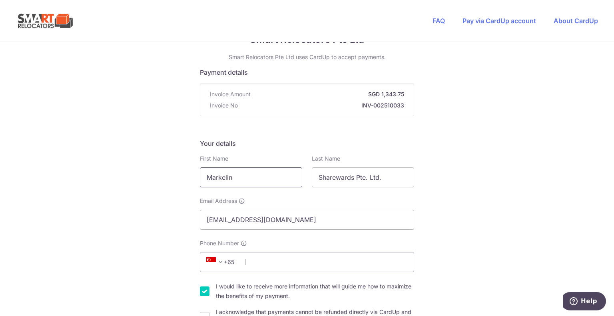 The width and height of the screenshot is (614, 316). I want to click on a: Pay via CardUp account, so click(499, 21).